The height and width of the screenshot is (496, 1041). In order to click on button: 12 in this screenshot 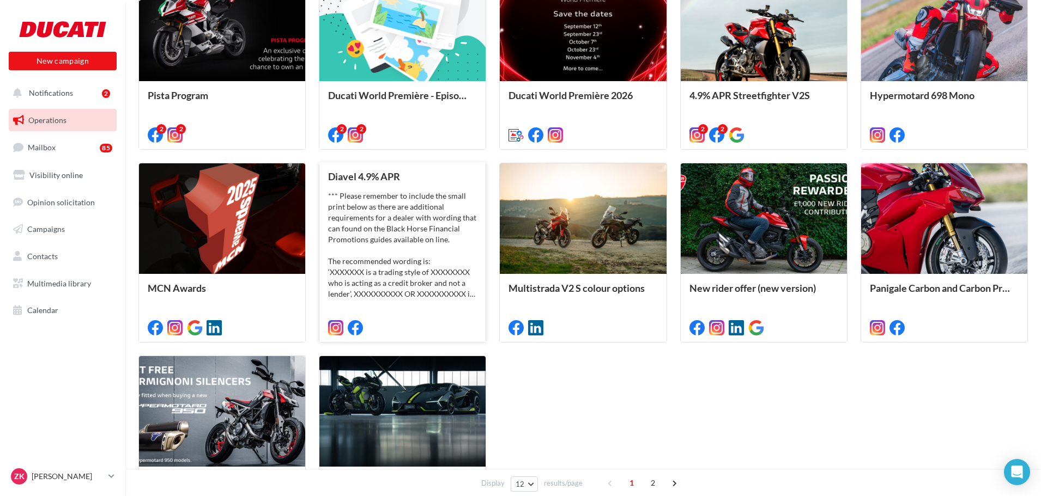, I will do `click(524, 484)`.